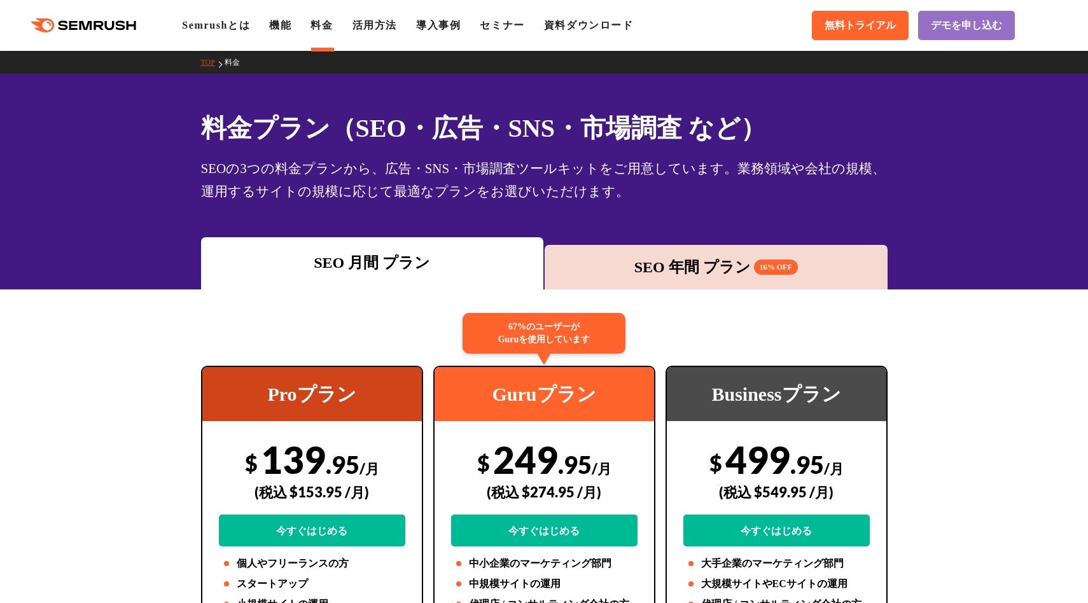 This screenshot has height=603, width=1088. What do you see at coordinates (502, 25) in the screenshot?
I see `a: セミナー` at bounding box center [502, 25].